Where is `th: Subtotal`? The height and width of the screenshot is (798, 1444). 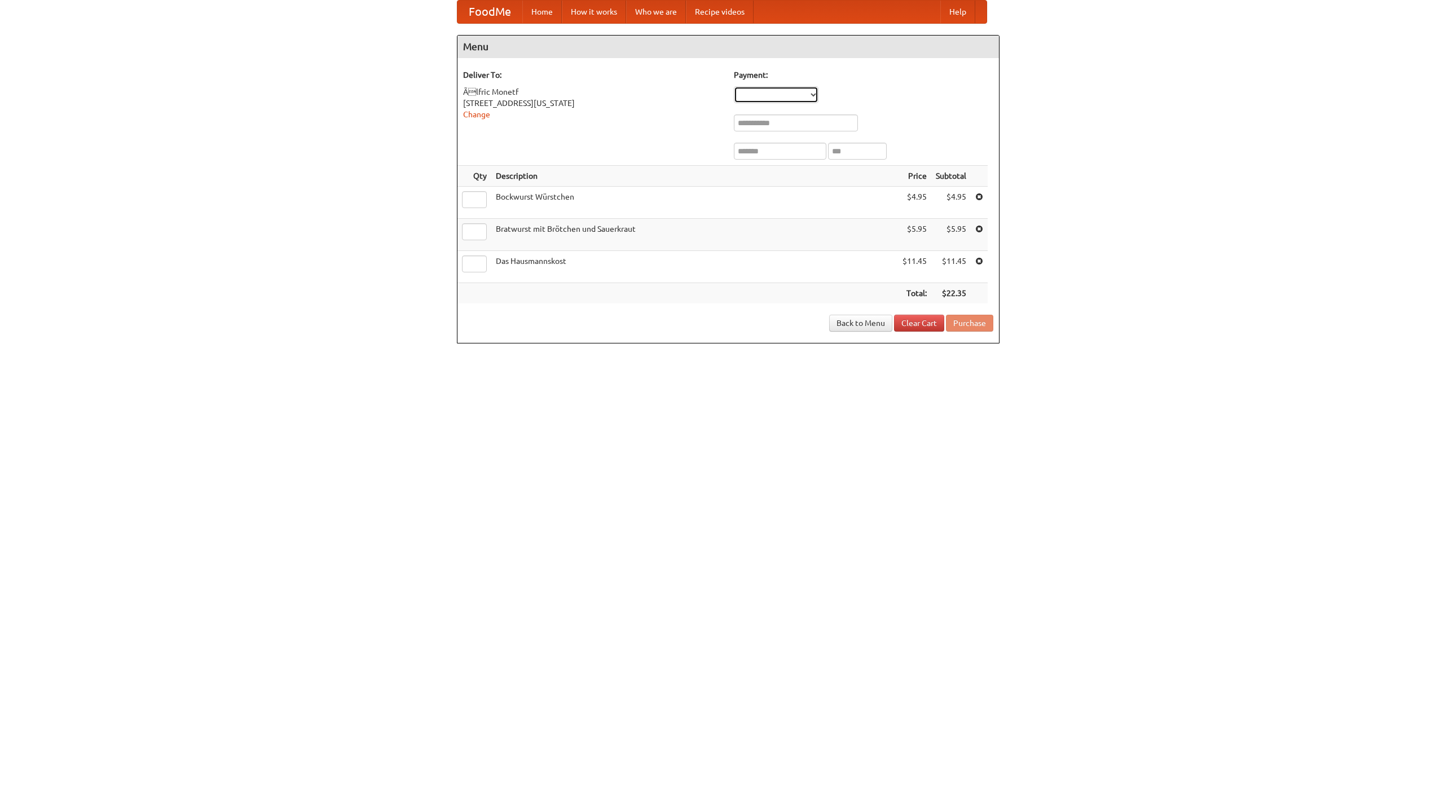
th: Subtotal is located at coordinates (951, 176).